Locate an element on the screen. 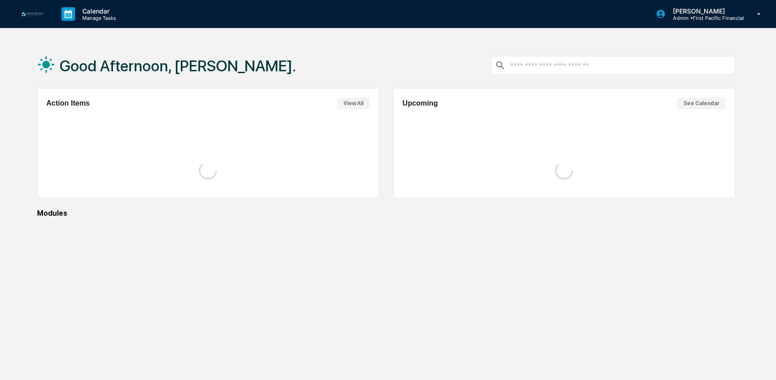 This screenshot has width=776, height=380. button: View All is located at coordinates (353, 103).